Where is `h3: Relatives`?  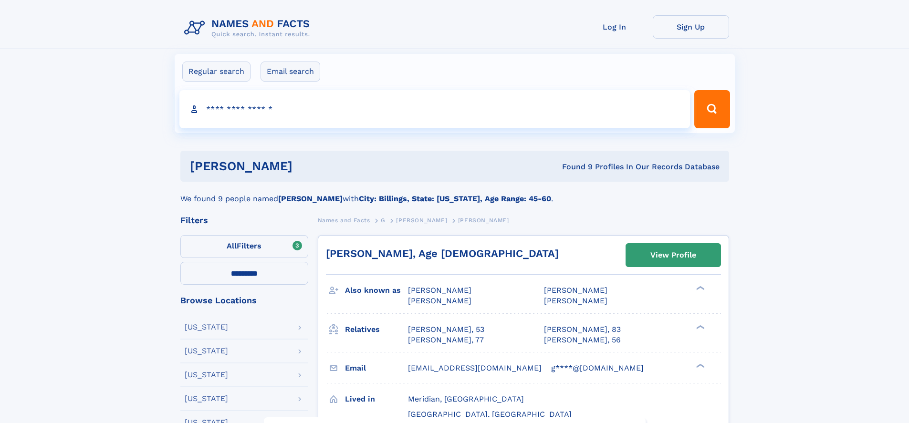
h3: Relatives is located at coordinates (377, 330).